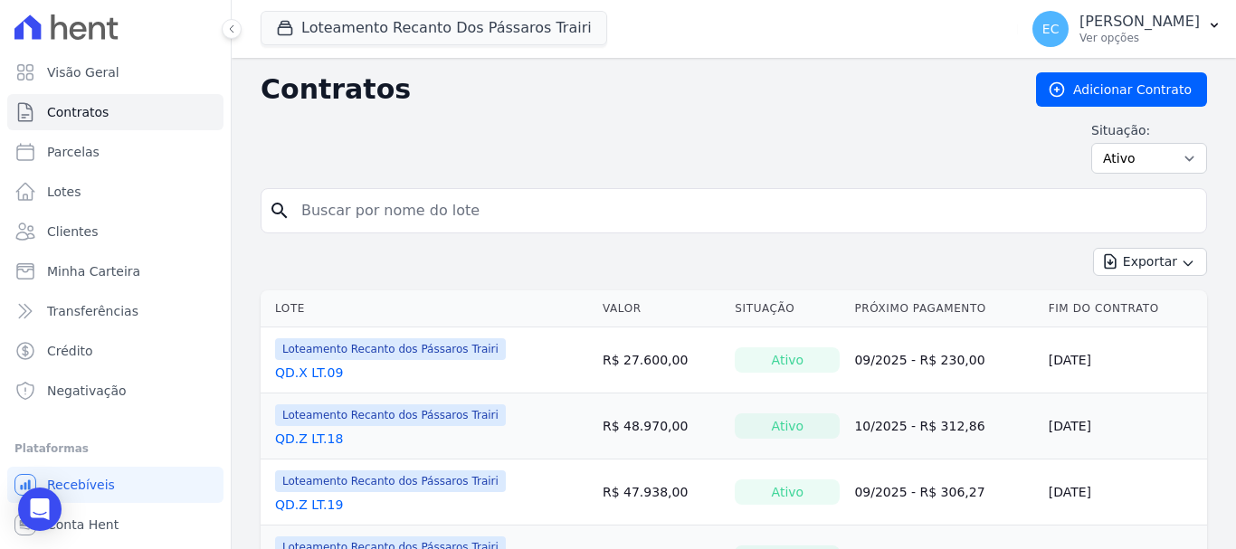  What do you see at coordinates (1139, 38) in the screenshot?
I see `p: Ver opções` at bounding box center [1139, 38].